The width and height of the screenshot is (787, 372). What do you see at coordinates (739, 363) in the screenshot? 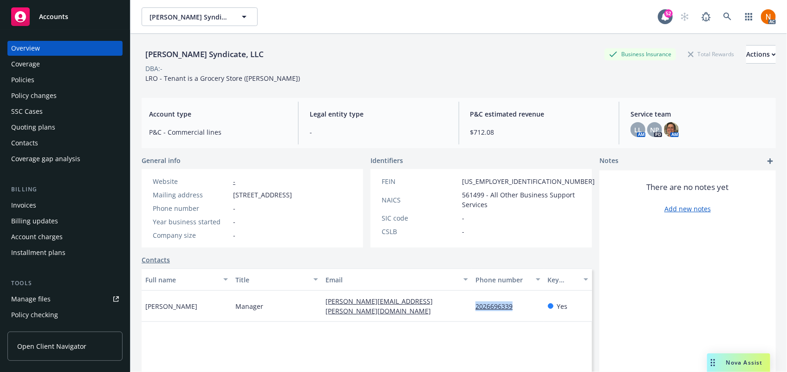
I see `button: Nova Assist` at bounding box center [739, 363].